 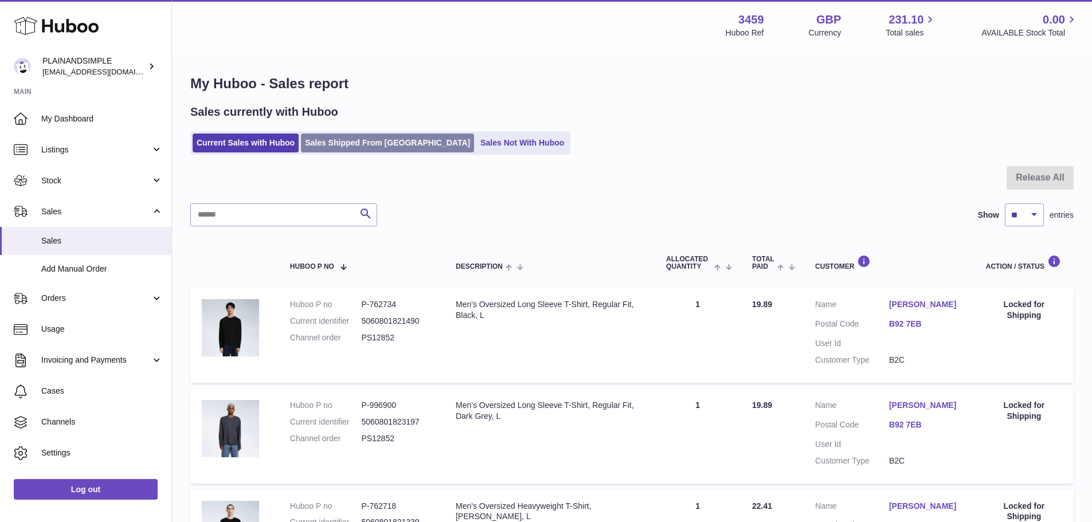 I want to click on dd: 5060801821490, so click(x=397, y=321).